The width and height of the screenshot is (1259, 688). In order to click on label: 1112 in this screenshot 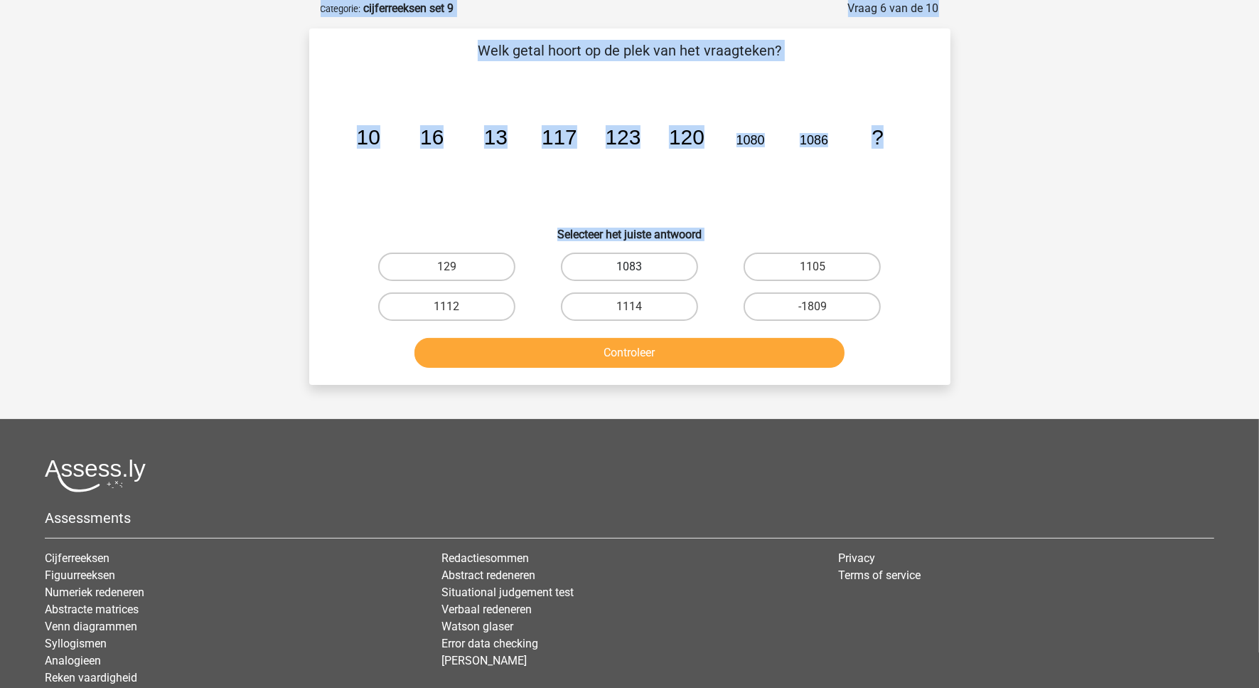, I will do `click(447, 306)`.